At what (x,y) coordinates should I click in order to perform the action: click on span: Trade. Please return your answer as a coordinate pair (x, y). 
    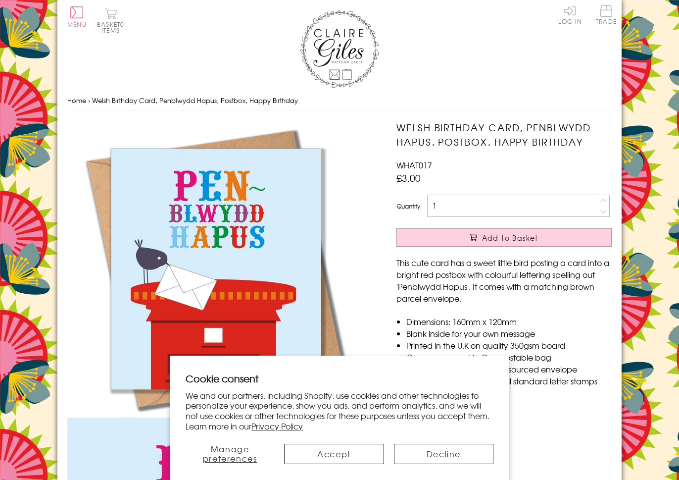
    Looking at the image, I should click on (606, 14).